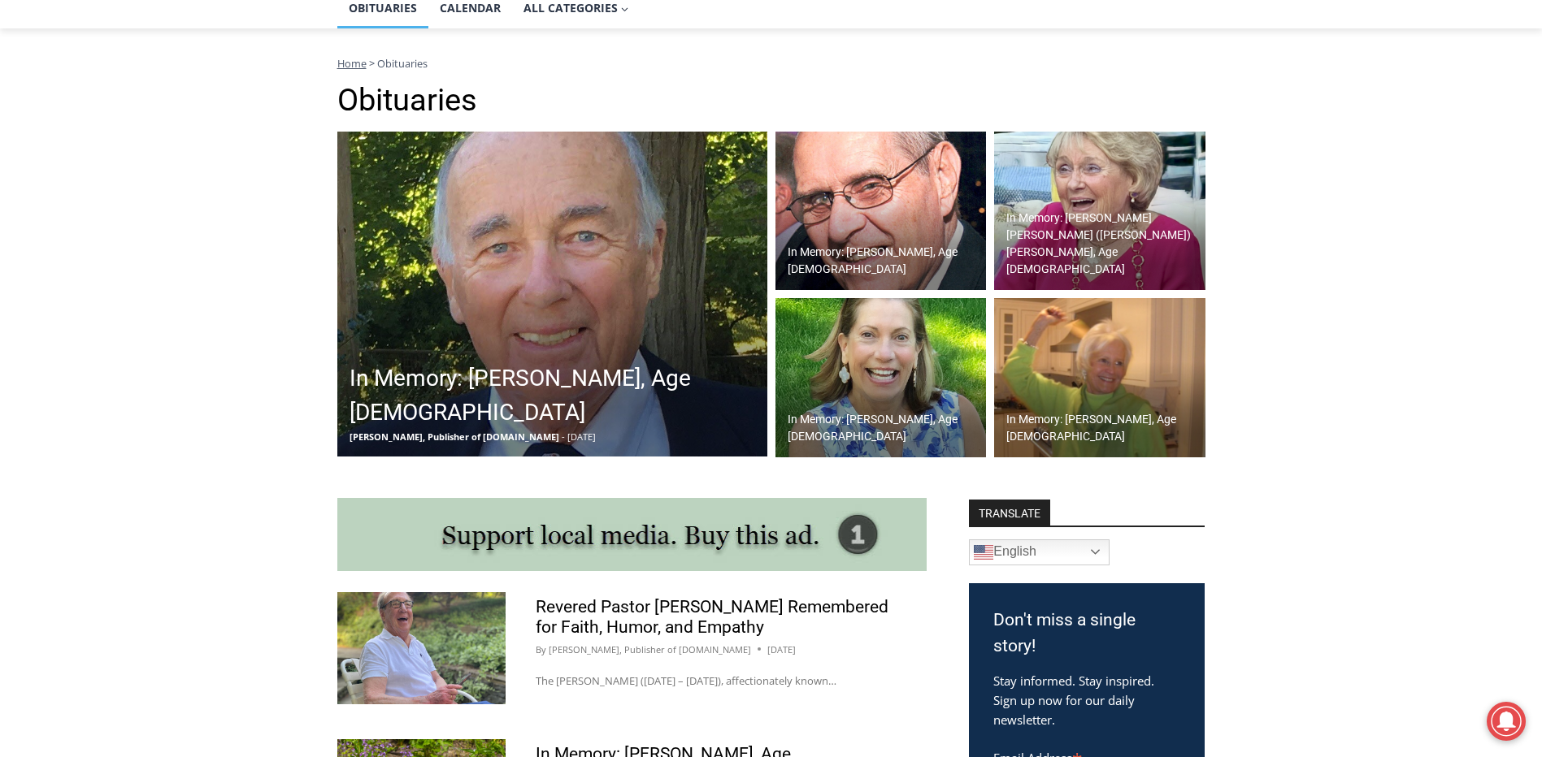 The height and width of the screenshot is (757, 1542). What do you see at coordinates (540, 650) in the screenshot?
I see `span: By` at bounding box center [540, 650].